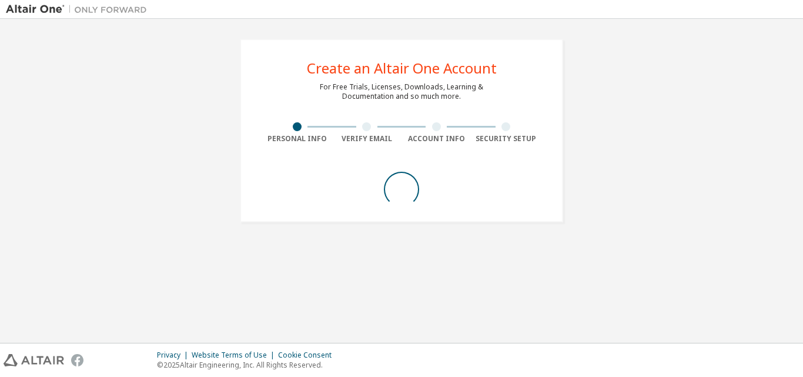  What do you see at coordinates (401, 92) in the screenshot?
I see `div: For Free Trials, Licenses, Downloads, Learning & Documentation and so much more.` at bounding box center [401, 92].